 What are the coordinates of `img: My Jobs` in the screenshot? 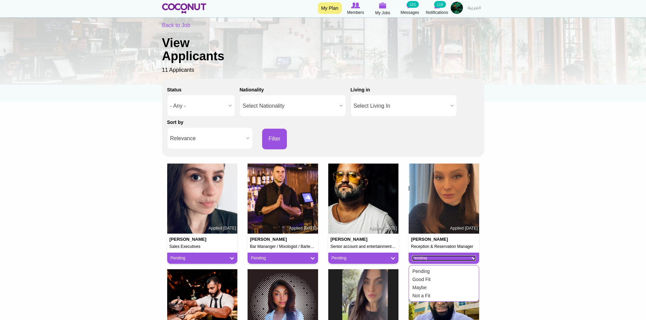 It's located at (383, 5).